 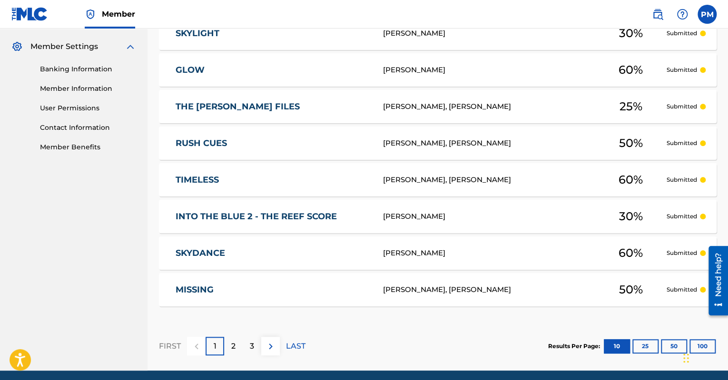 I want to click on p: 1, so click(x=215, y=346).